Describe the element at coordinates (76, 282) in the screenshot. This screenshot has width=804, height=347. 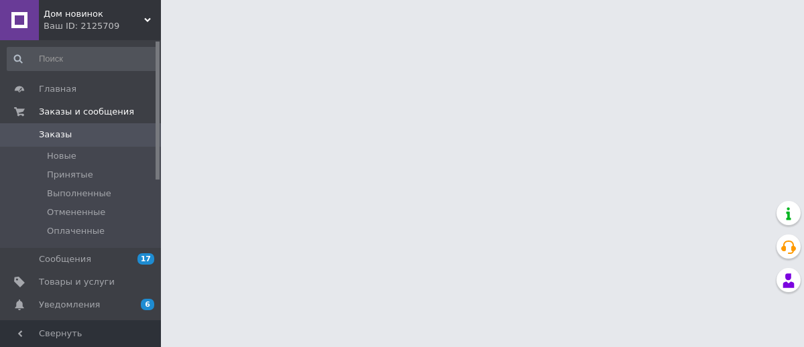
I see `span: Товары и услуги` at that location.